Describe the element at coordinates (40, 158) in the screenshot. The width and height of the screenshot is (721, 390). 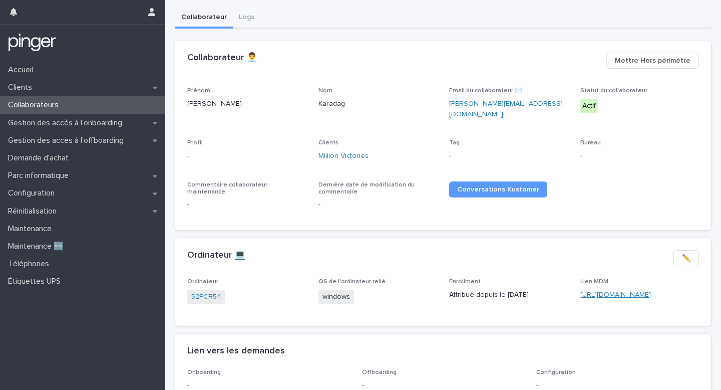
I see `p: Demande d'achat` at that location.